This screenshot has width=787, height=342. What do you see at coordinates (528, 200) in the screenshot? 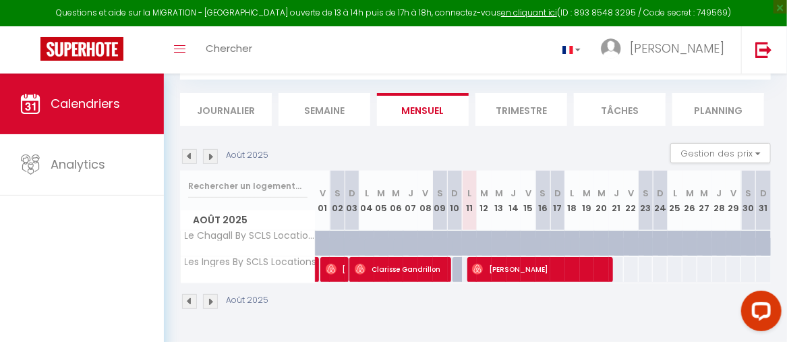
I see `th: 15` at bounding box center [528, 200].